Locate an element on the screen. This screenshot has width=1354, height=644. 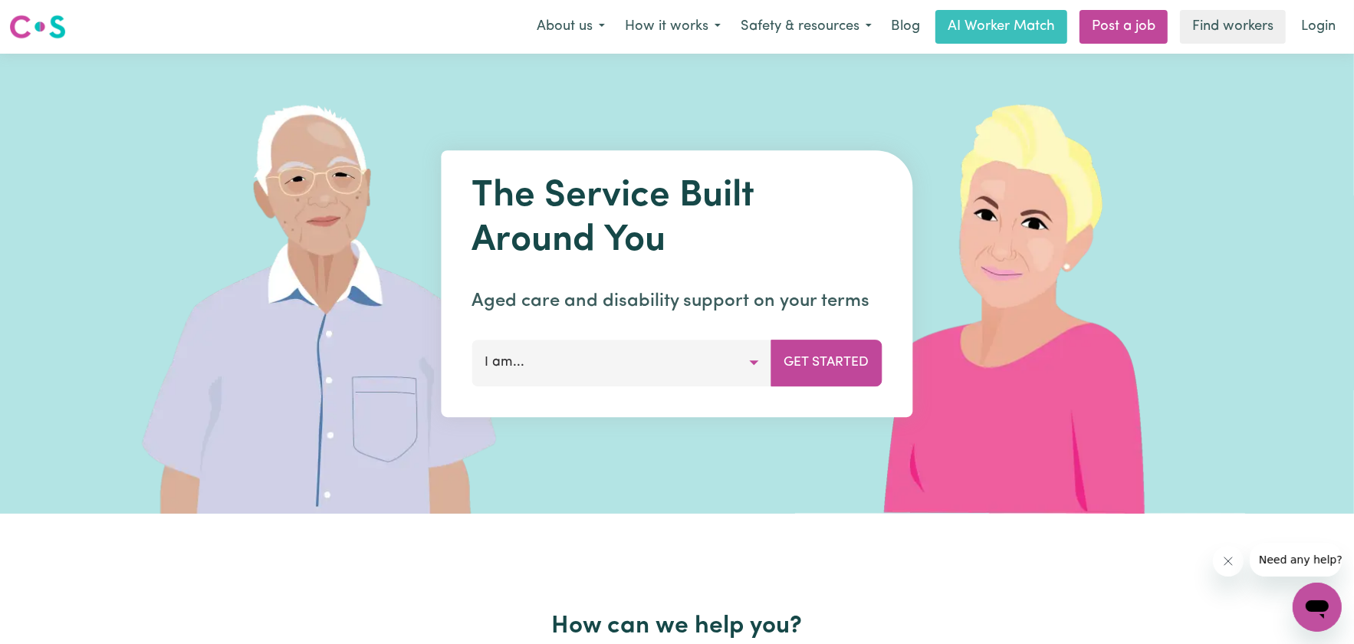
span: Need any help? is located at coordinates (51, 17).